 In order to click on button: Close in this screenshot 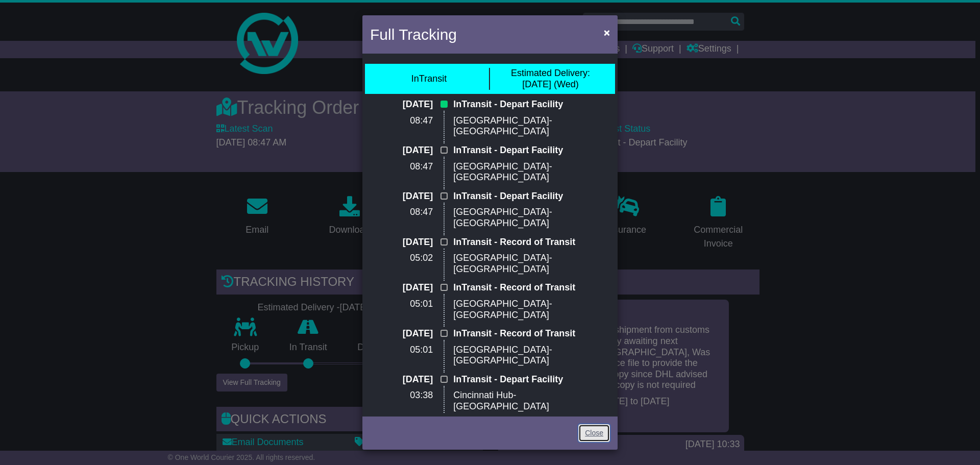, I will do `click(607, 32)`.